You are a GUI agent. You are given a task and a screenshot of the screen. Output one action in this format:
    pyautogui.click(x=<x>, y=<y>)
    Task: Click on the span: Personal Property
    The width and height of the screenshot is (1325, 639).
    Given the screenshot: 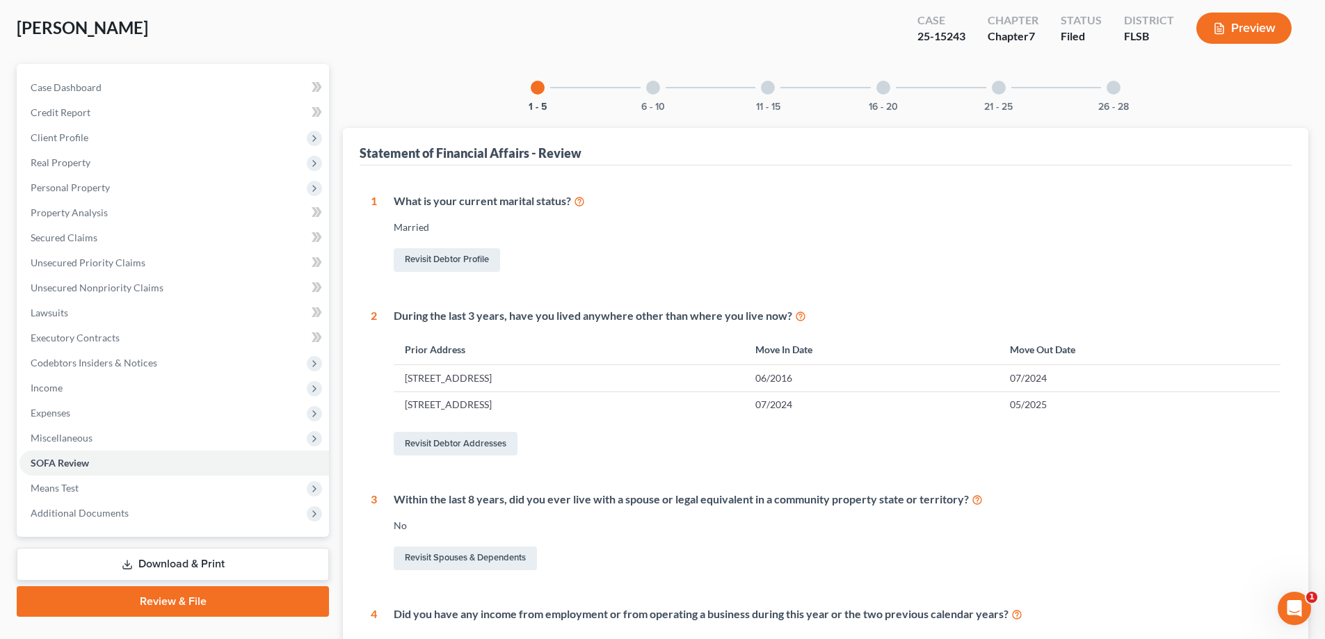 What is the action you would take?
    pyautogui.click(x=70, y=187)
    